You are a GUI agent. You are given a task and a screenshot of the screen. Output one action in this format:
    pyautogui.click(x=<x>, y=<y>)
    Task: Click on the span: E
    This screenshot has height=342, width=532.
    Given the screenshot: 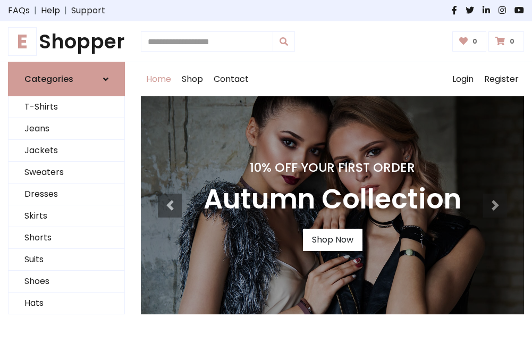 What is the action you would take?
    pyautogui.click(x=22, y=41)
    